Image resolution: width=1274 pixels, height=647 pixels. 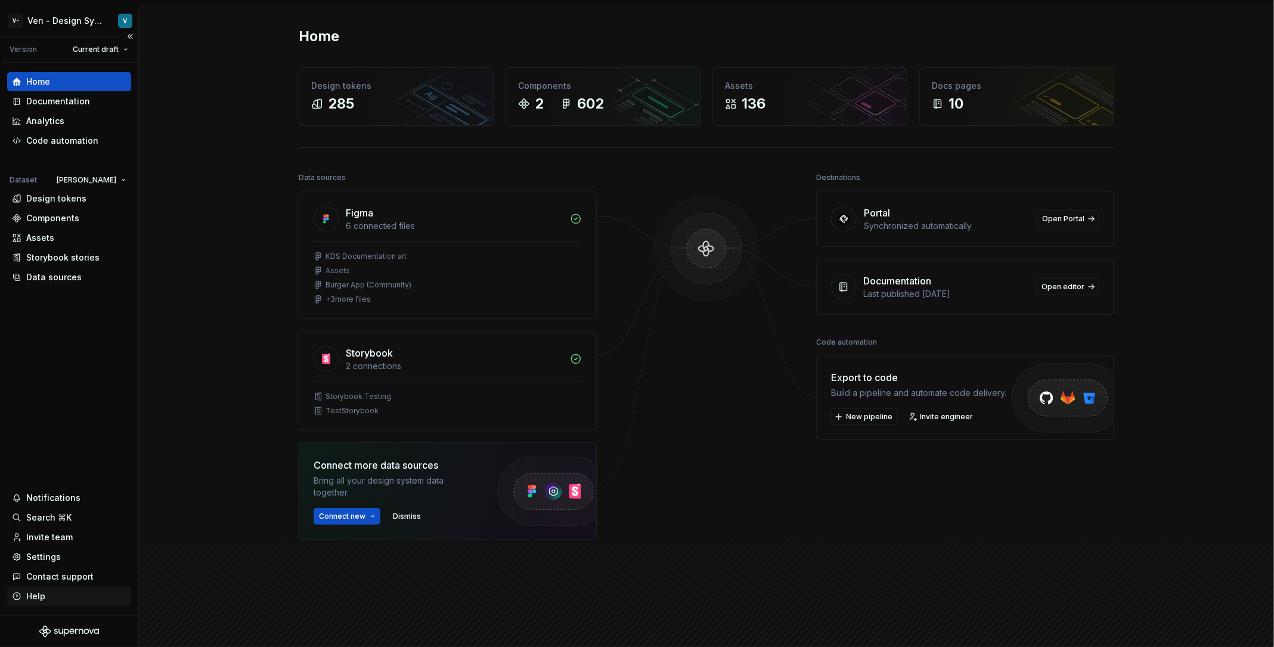 What do you see at coordinates (407, 516) in the screenshot?
I see `button: Dismiss` at bounding box center [407, 516].